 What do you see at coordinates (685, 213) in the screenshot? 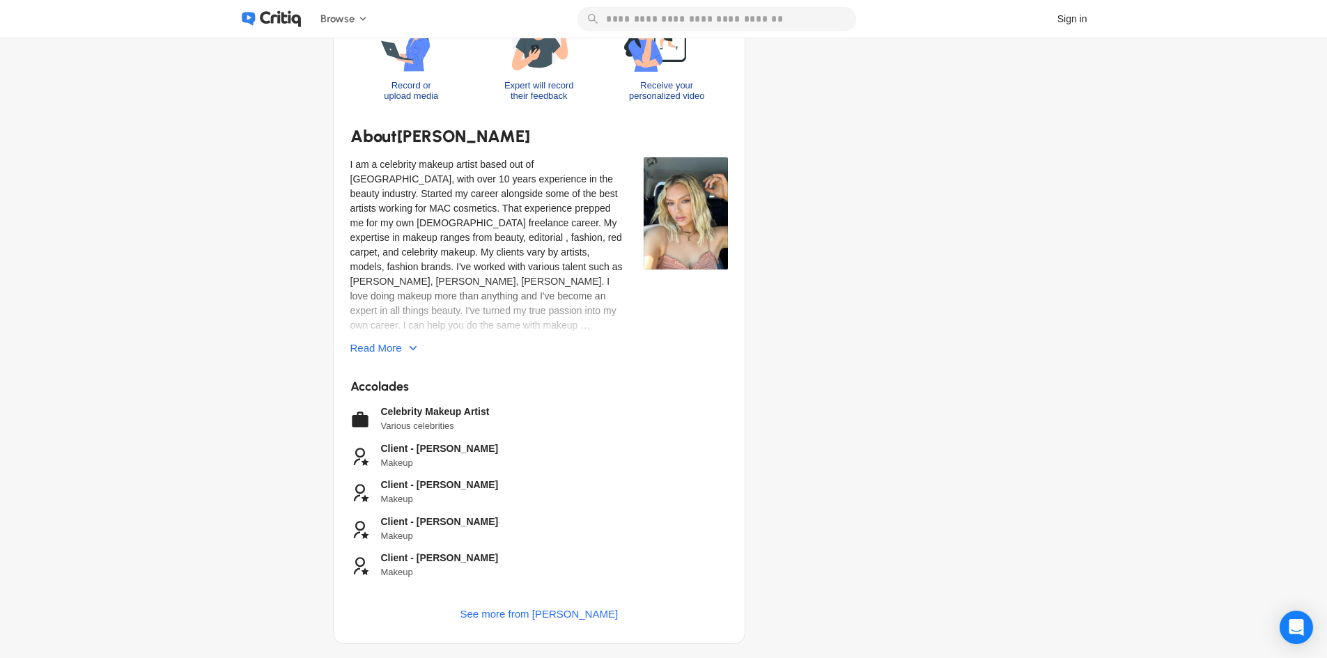
I see `img: File` at bounding box center [685, 213].